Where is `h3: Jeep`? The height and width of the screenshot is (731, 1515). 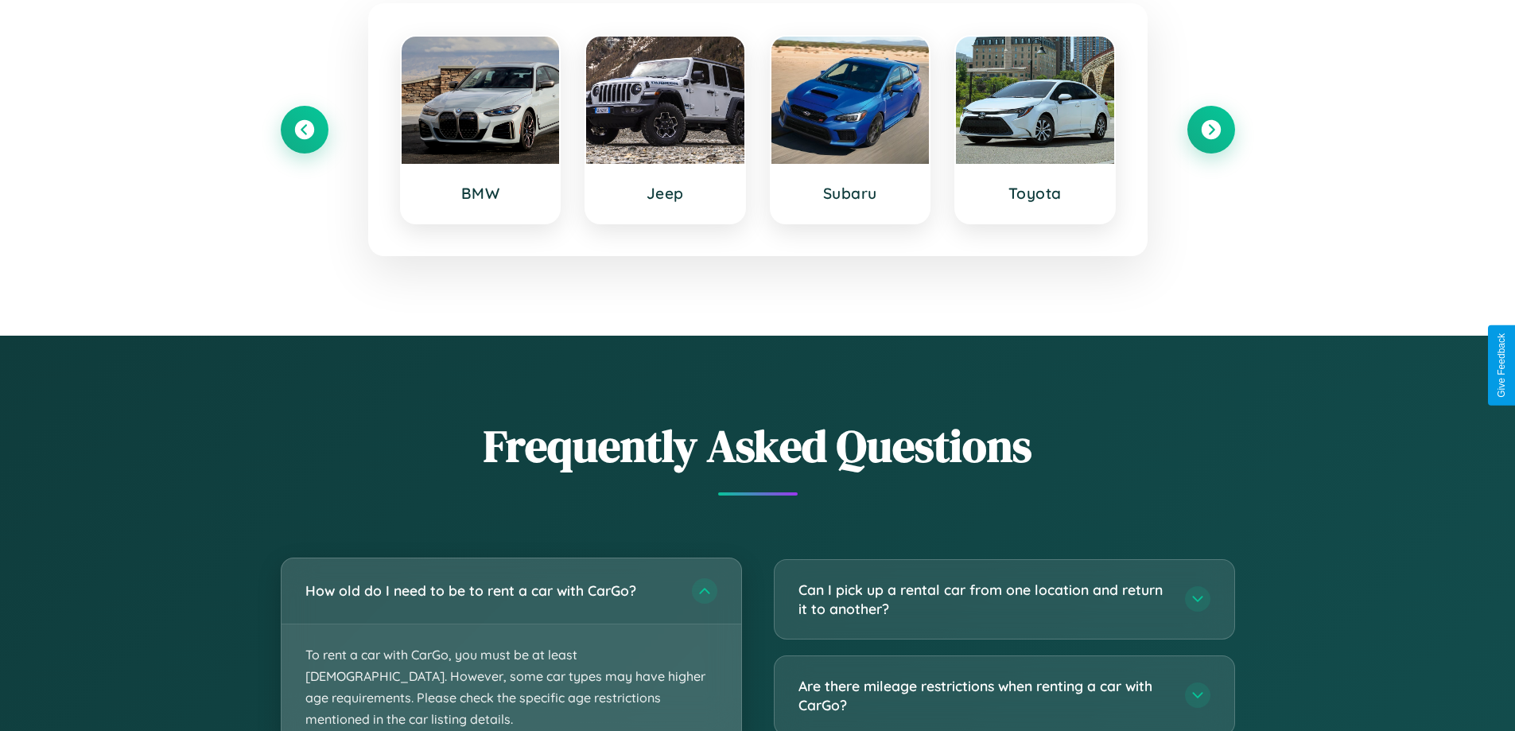 h3: Jeep is located at coordinates (665, 193).